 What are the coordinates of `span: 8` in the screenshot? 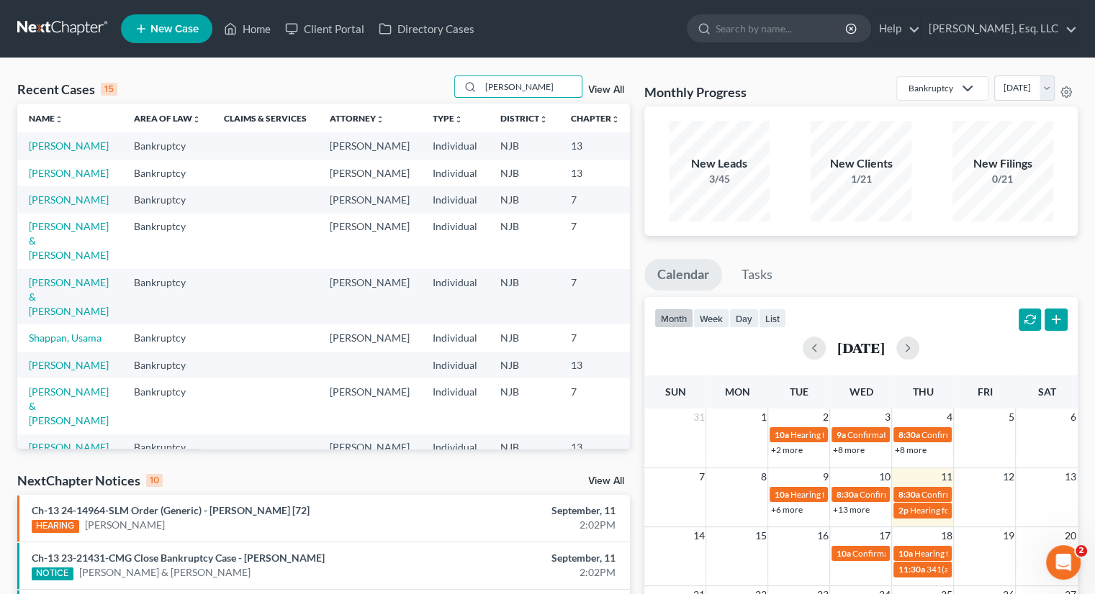 It's located at (763, 477).